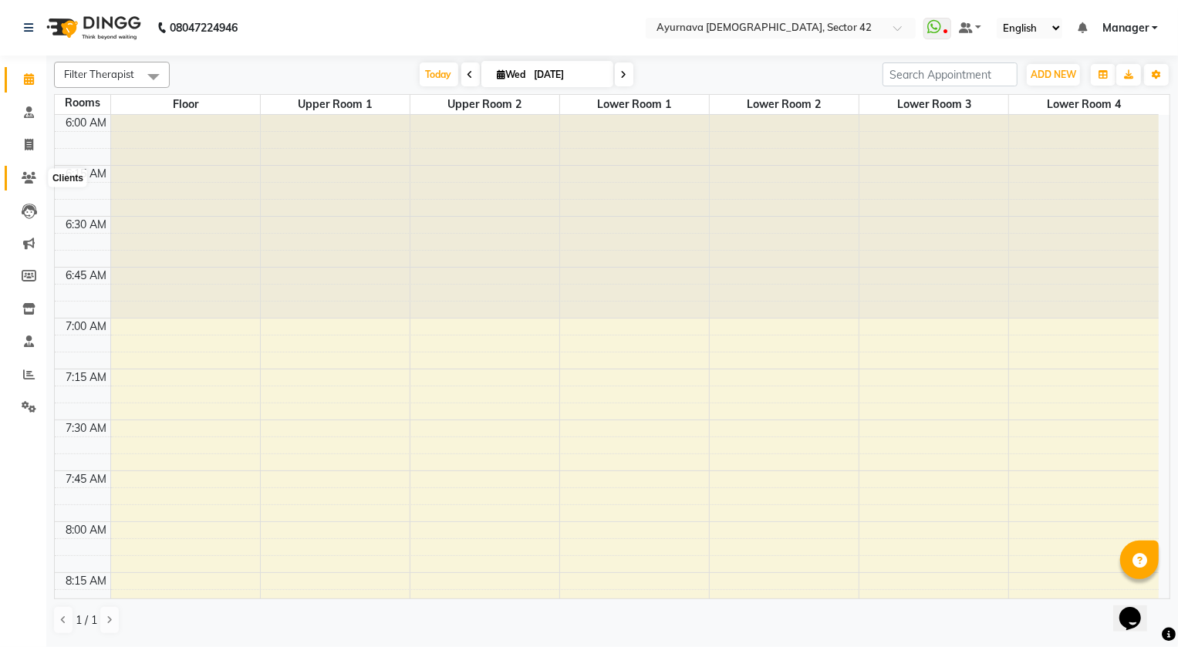 The image size is (1178, 647). Describe the element at coordinates (86, 123) in the screenshot. I see `div: 6:00 AM` at that location.